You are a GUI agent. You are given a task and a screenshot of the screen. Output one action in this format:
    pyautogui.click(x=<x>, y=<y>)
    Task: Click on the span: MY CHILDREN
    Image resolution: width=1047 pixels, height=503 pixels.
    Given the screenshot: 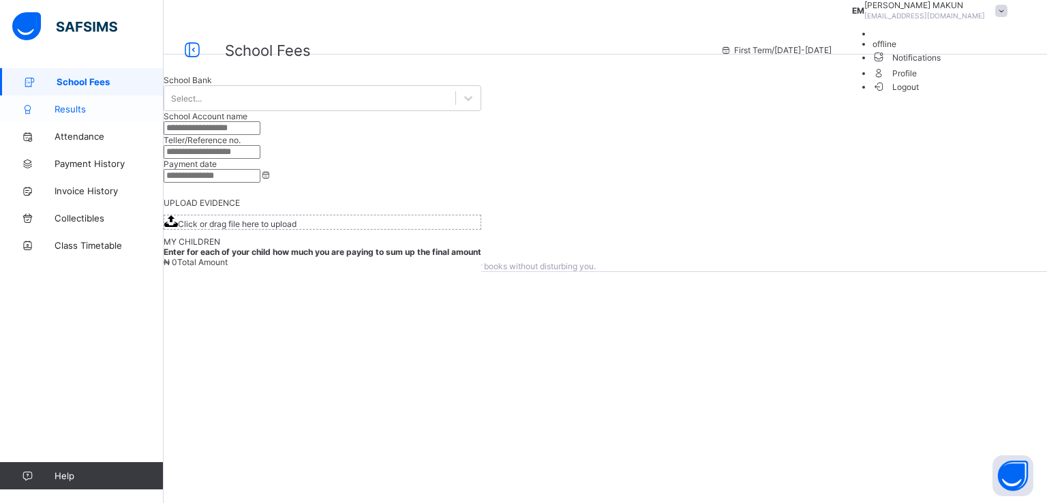 What is the action you would take?
    pyautogui.click(x=192, y=241)
    